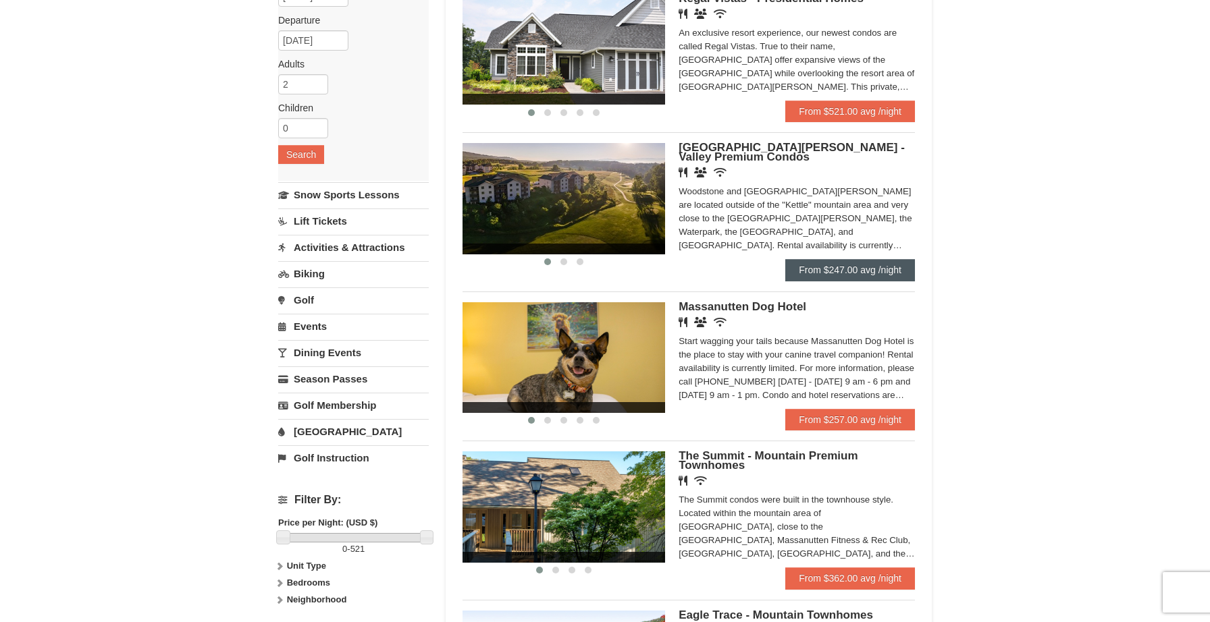 The height and width of the screenshot is (622, 1210). What do you see at coordinates (344, 549) in the screenshot?
I see `span: 0` at bounding box center [344, 549].